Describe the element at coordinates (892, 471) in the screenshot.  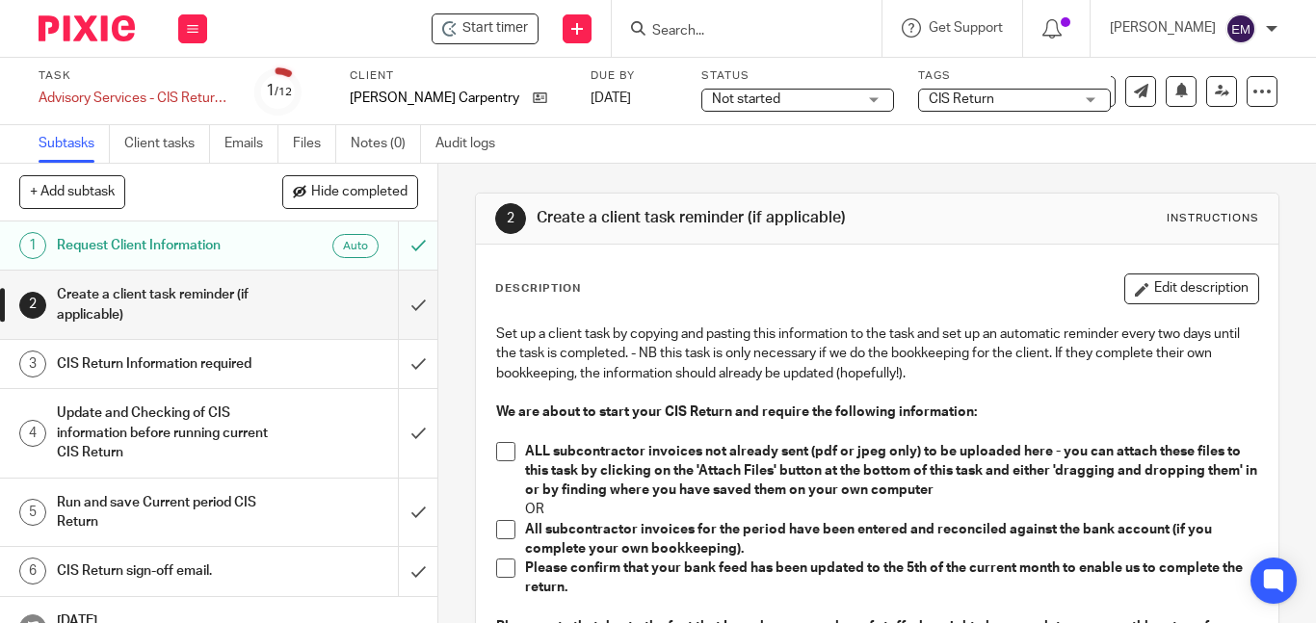
I see `strong: ALL subcontractor invoices not already sent (pdf or jpeg only) to be uploaded here - you can atta...` at that location.